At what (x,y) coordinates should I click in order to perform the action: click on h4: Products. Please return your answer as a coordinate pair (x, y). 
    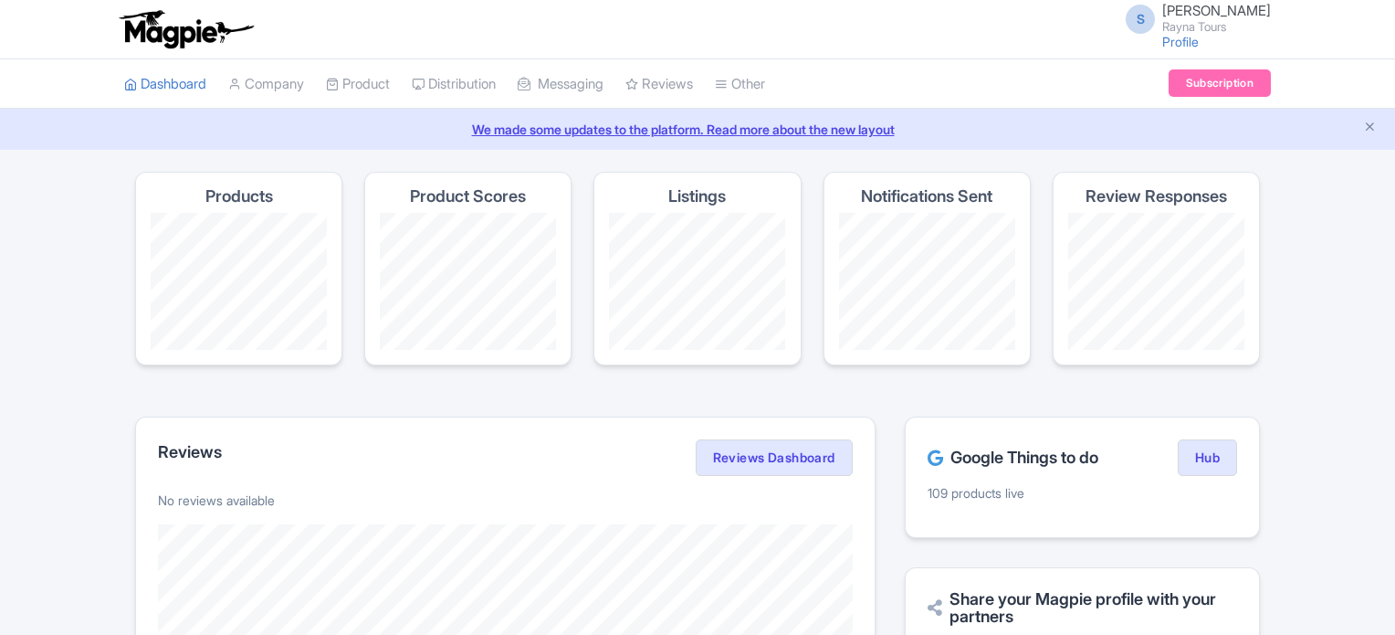
    Looking at the image, I should click on (239, 196).